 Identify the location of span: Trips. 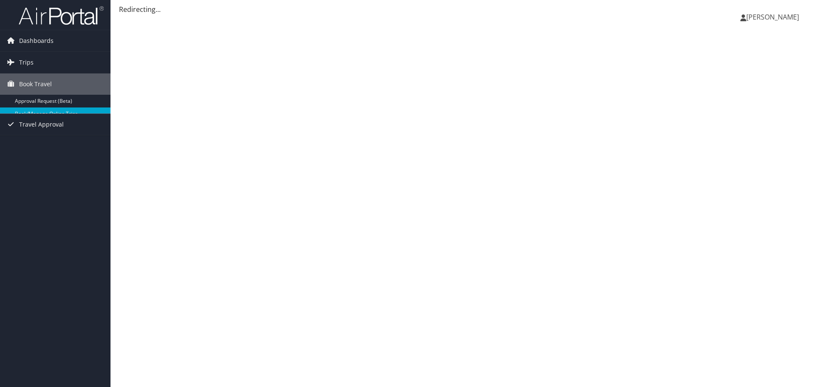
(26, 62).